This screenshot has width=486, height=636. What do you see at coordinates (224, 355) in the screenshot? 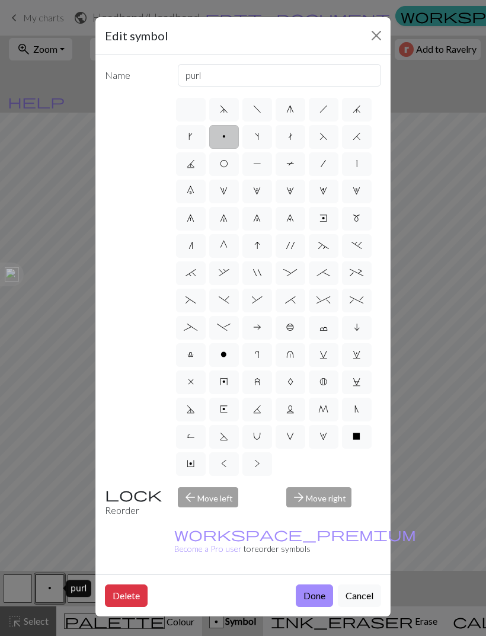
I see `span: o` at bounding box center [224, 355].